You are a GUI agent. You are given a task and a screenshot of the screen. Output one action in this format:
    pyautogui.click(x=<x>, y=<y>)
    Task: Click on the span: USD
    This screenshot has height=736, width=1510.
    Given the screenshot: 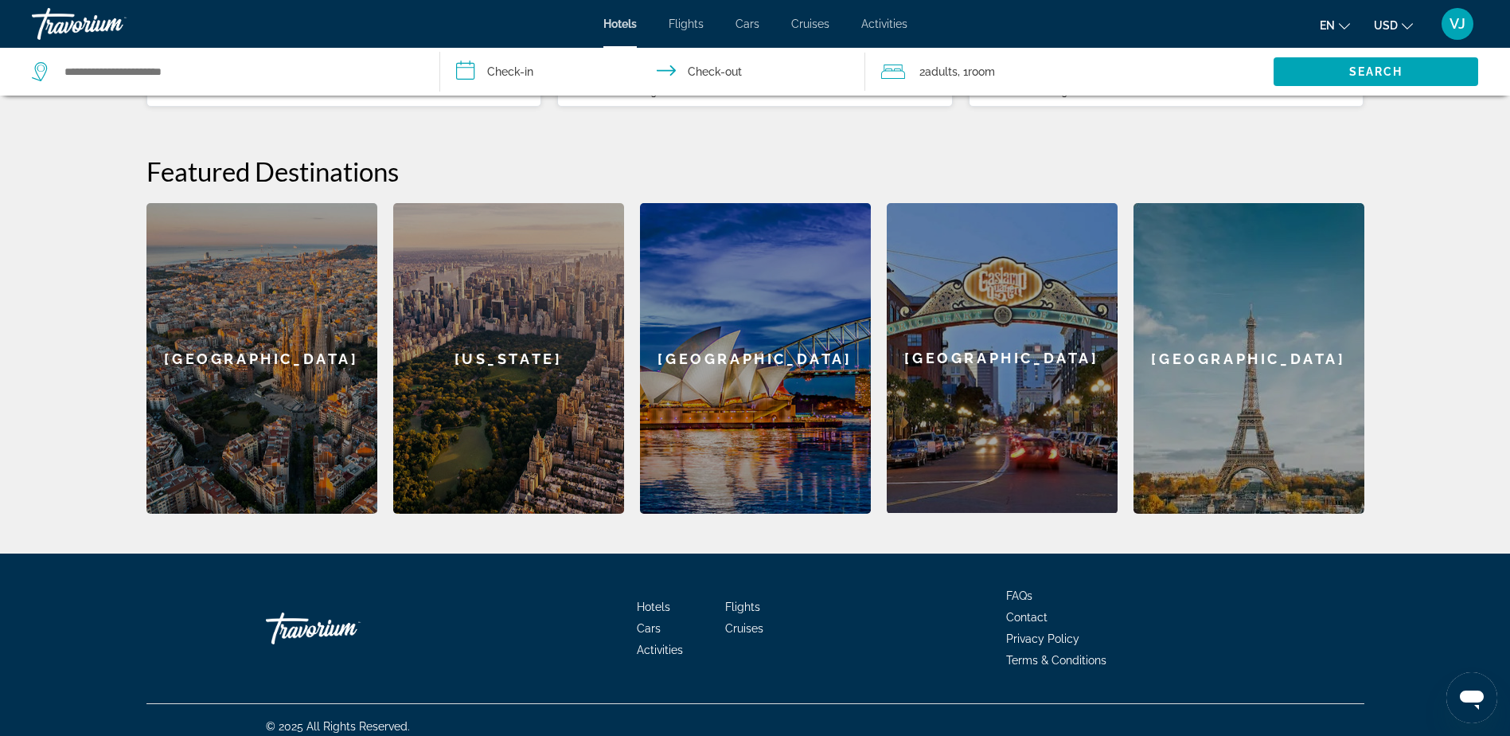 What is the action you would take?
    pyautogui.click(x=1386, y=25)
    